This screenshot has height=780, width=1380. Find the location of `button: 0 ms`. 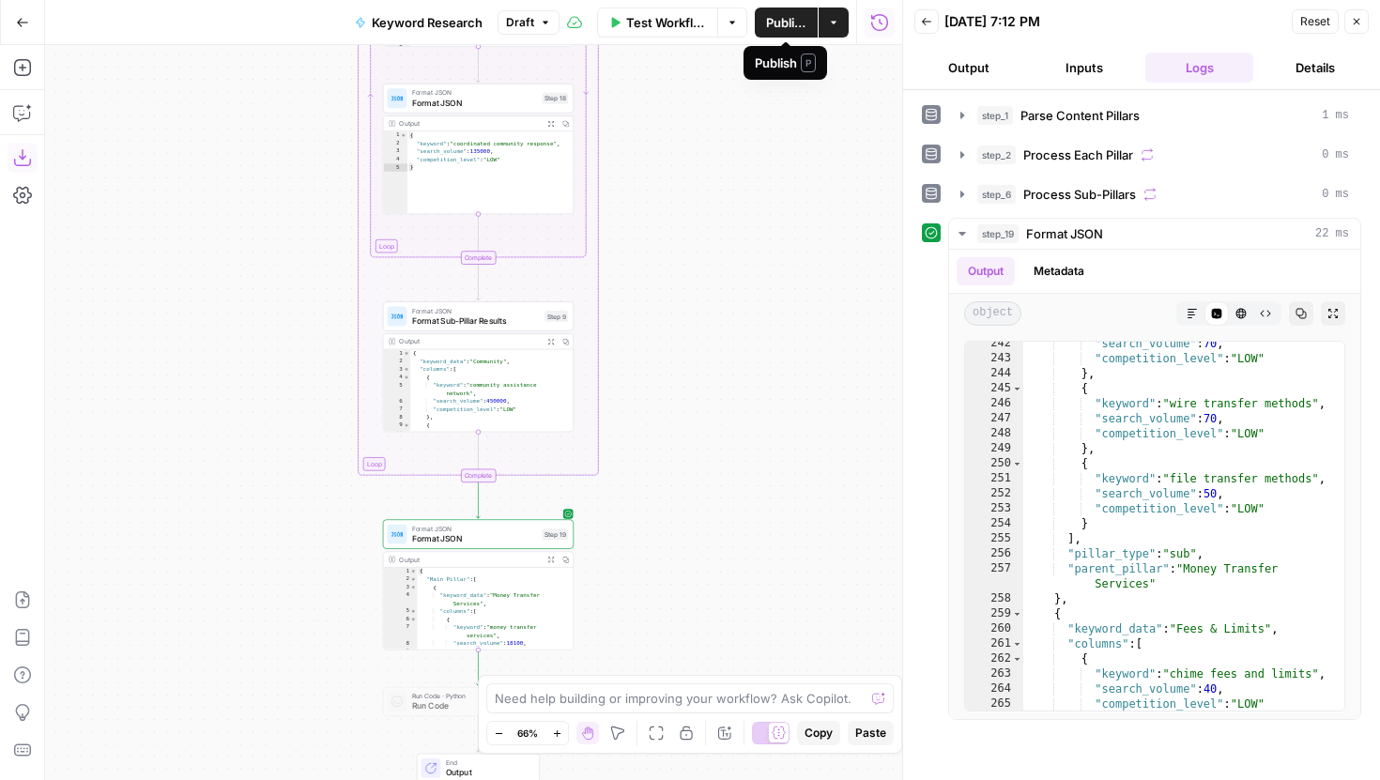

button: 0 ms is located at coordinates (1155, 155).